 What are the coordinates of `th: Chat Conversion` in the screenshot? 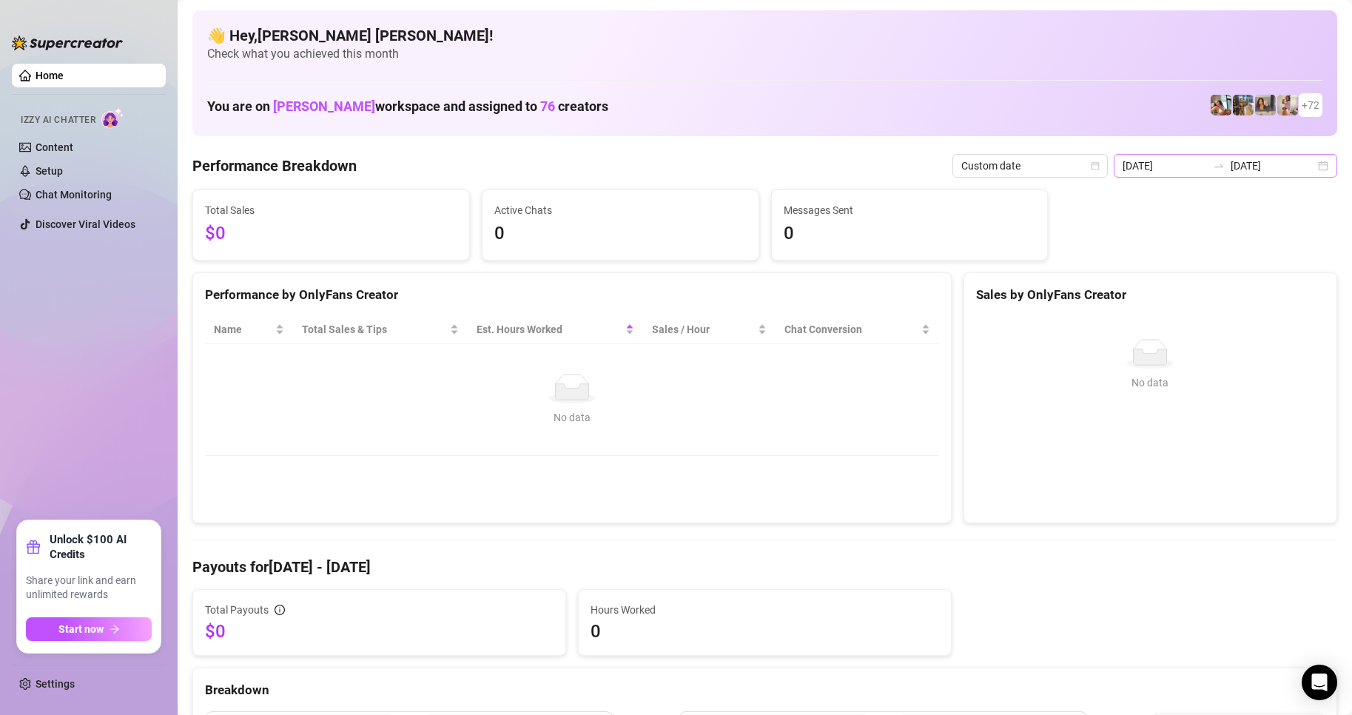 It's located at (857, 329).